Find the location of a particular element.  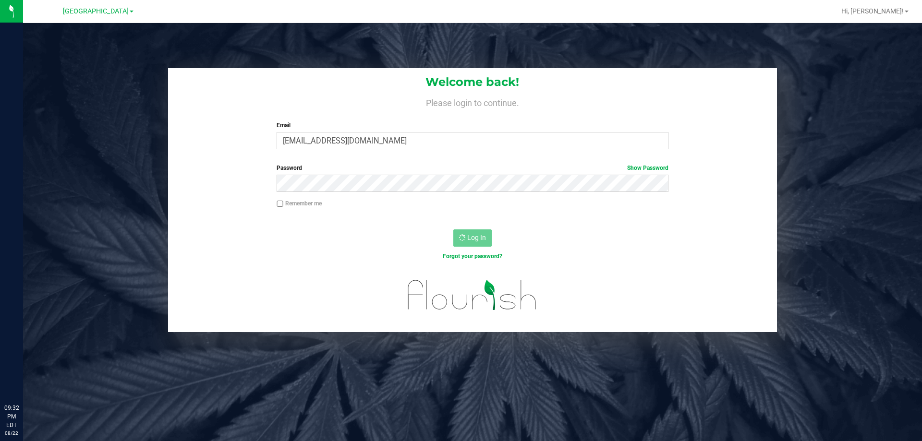

label: Remember me is located at coordinates (299, 204).